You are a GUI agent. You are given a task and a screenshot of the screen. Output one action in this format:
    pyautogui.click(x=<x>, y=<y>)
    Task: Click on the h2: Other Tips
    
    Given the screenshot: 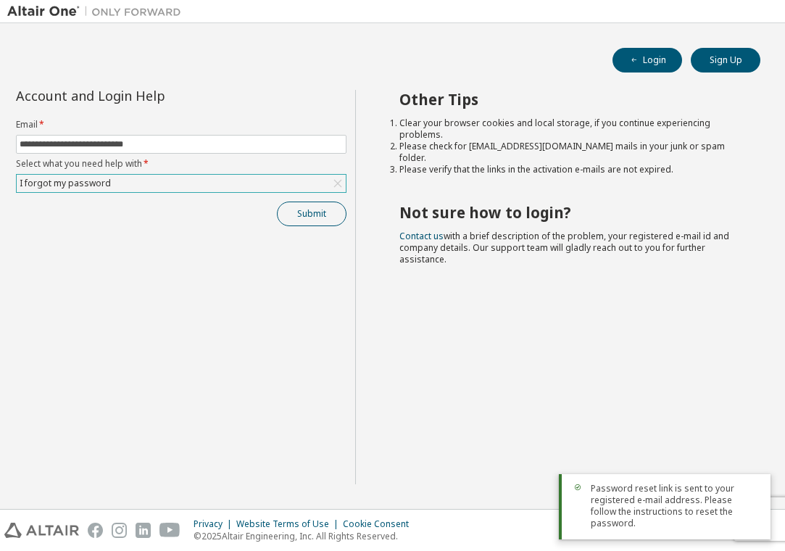 What is the action you would take?
    pyautogui.click(x=567, y=99)
    